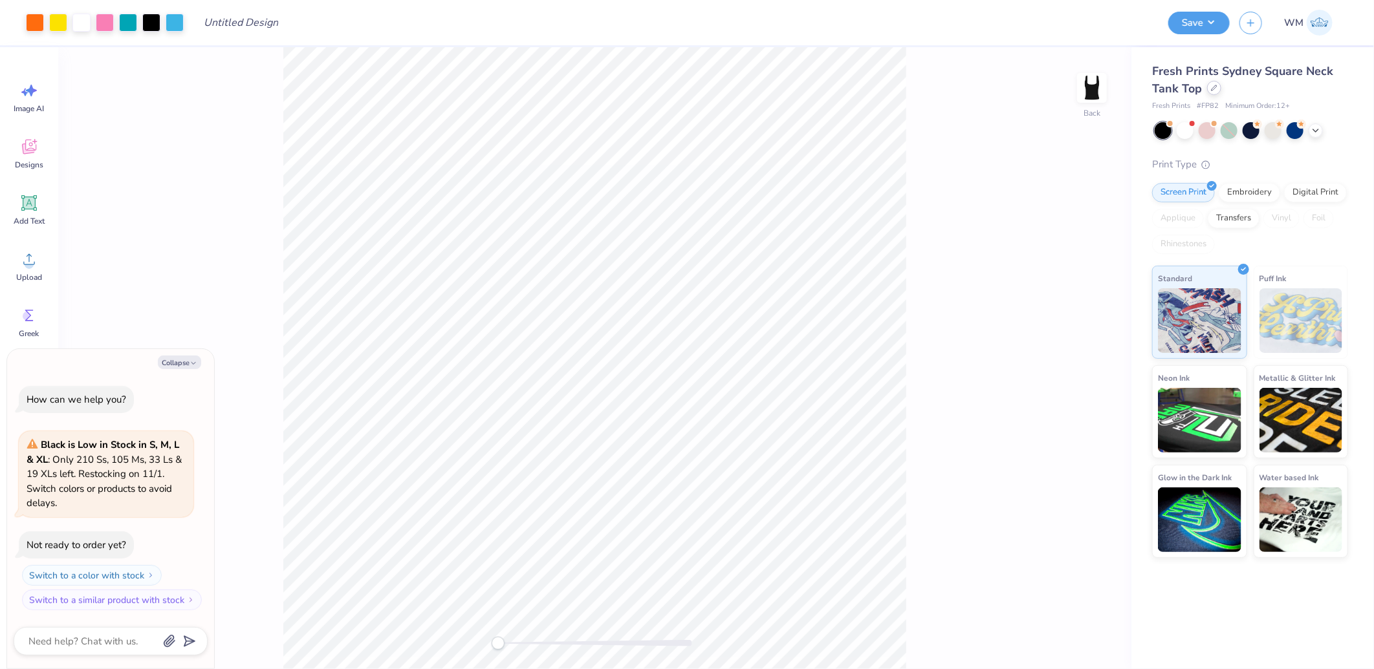 Image resolution: width=1374 pixels, height=669 pixels. What do you see at coordinates (1174, 278) in the screenshot?
I see `span: Standard` at bounding box center [1174, 278].